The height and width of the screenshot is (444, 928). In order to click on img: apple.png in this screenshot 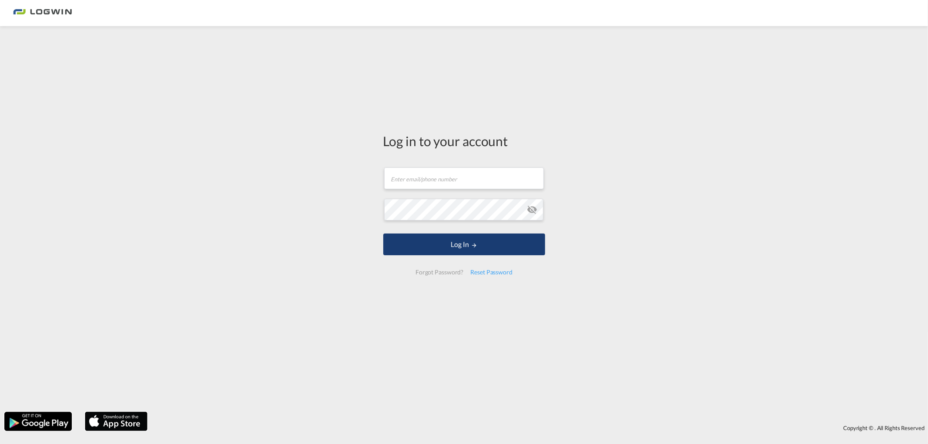, I will do `click(116, 422)`.